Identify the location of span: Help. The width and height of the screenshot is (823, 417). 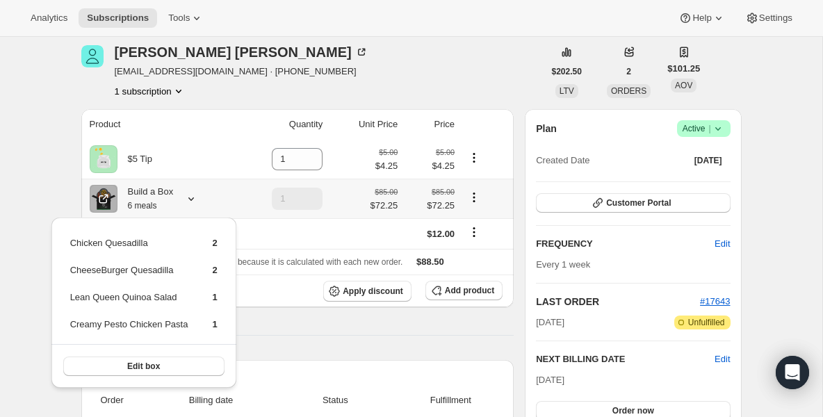
(702, 18).